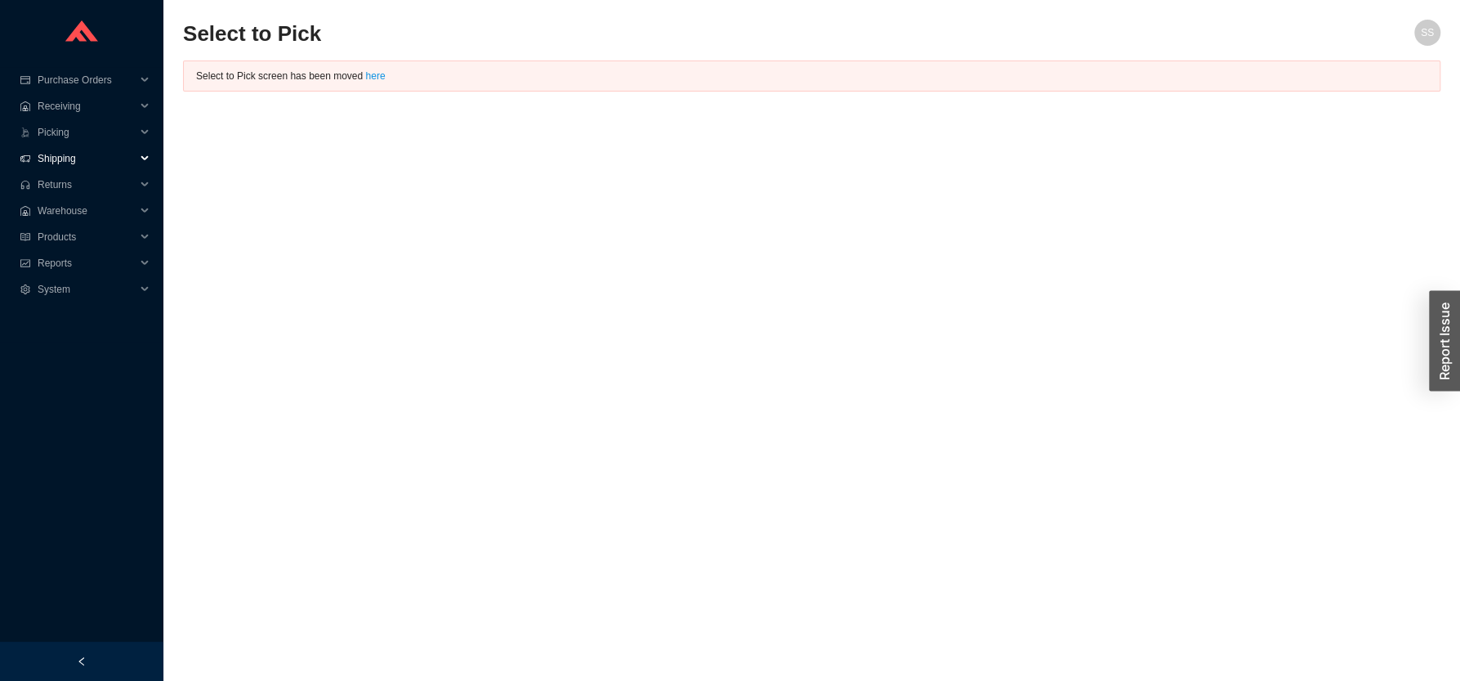 This screenshot has width=1460, height=681. I want to click on span: Warehouse, so click(87, 211).